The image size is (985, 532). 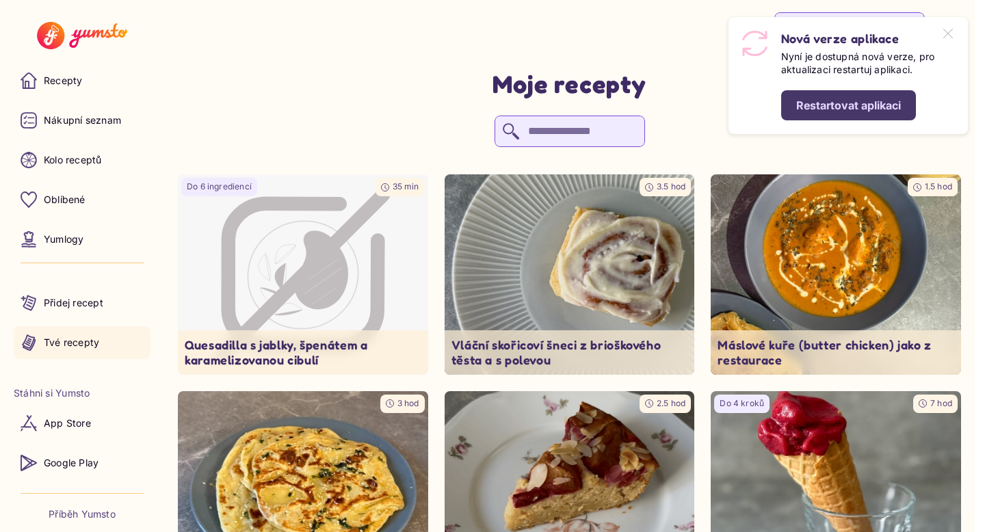 What do you see at coordinates (570, 274) in the screenshot?
I see `a: undefined3.5 hodVláční skořicoví šneci z brioškového těsta a s polevou` at bounding box center [570, 274].